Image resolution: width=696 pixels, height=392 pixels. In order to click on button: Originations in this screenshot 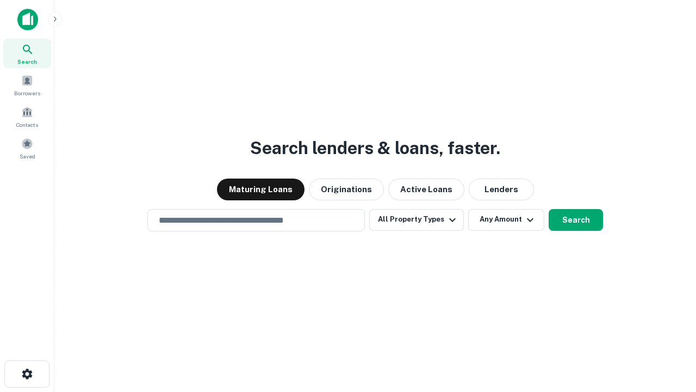, I will do `click(347, 189)`.